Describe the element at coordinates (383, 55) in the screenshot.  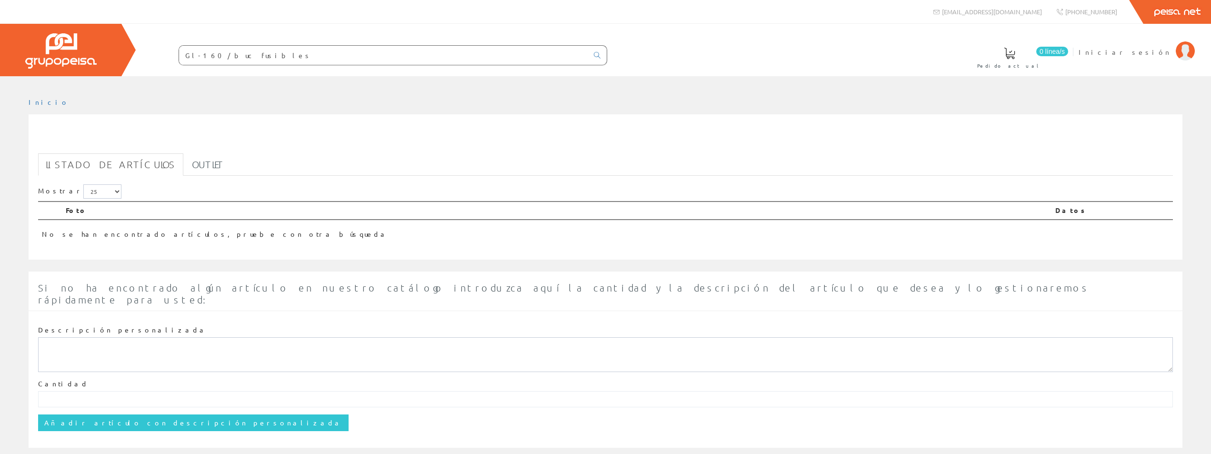
I see `input: Buscar ...` at that location.